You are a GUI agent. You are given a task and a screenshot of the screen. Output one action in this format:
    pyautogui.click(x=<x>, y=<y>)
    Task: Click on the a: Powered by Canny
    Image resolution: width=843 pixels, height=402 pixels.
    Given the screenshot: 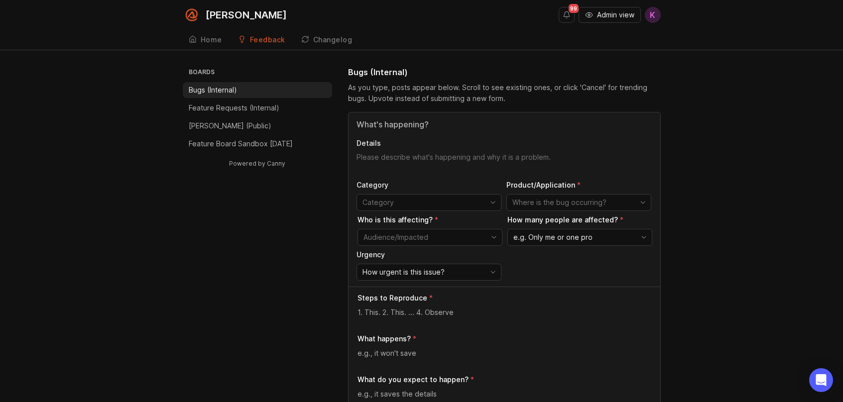 What is the action you would take?
    pyautogui.click(x=257, y=163)
    